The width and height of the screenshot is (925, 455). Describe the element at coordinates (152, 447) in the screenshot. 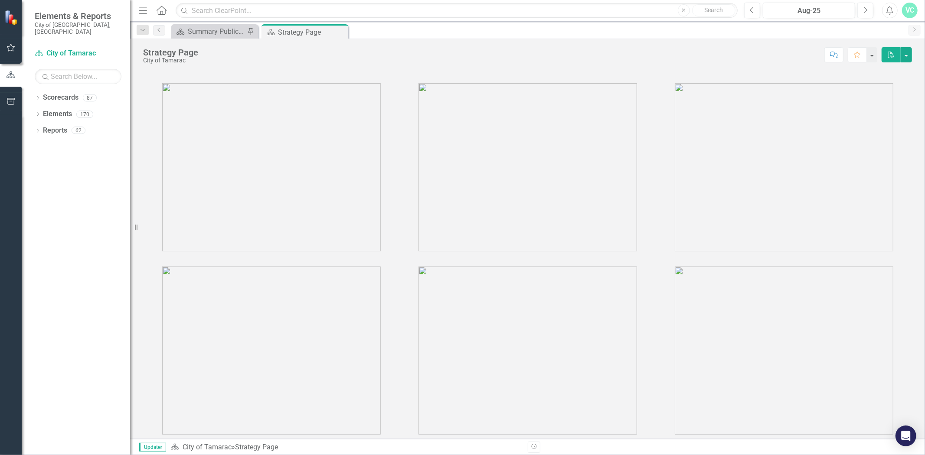

I see `span: Updater` at that location.